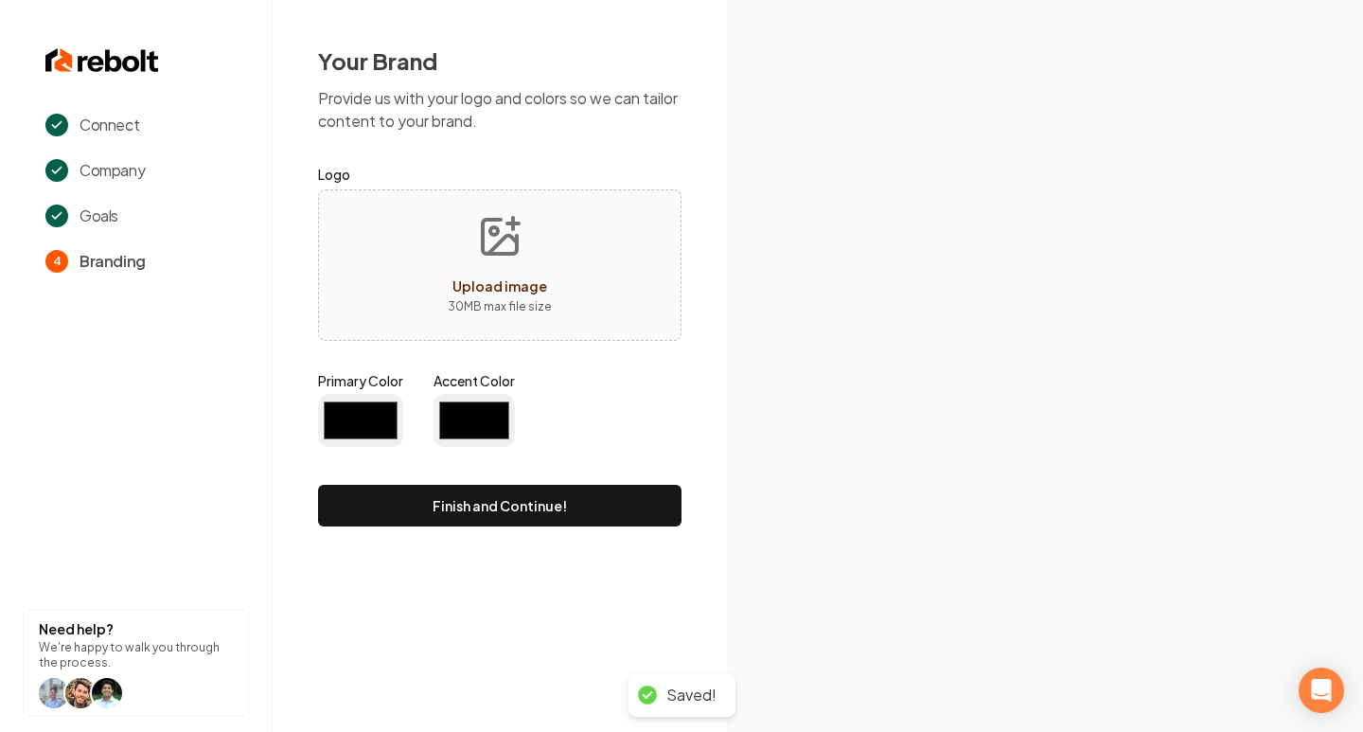  What do you see at coordinates (76, 628) in the screenshot?
I see `strong: Need help?` at bounding box center [76, 628].